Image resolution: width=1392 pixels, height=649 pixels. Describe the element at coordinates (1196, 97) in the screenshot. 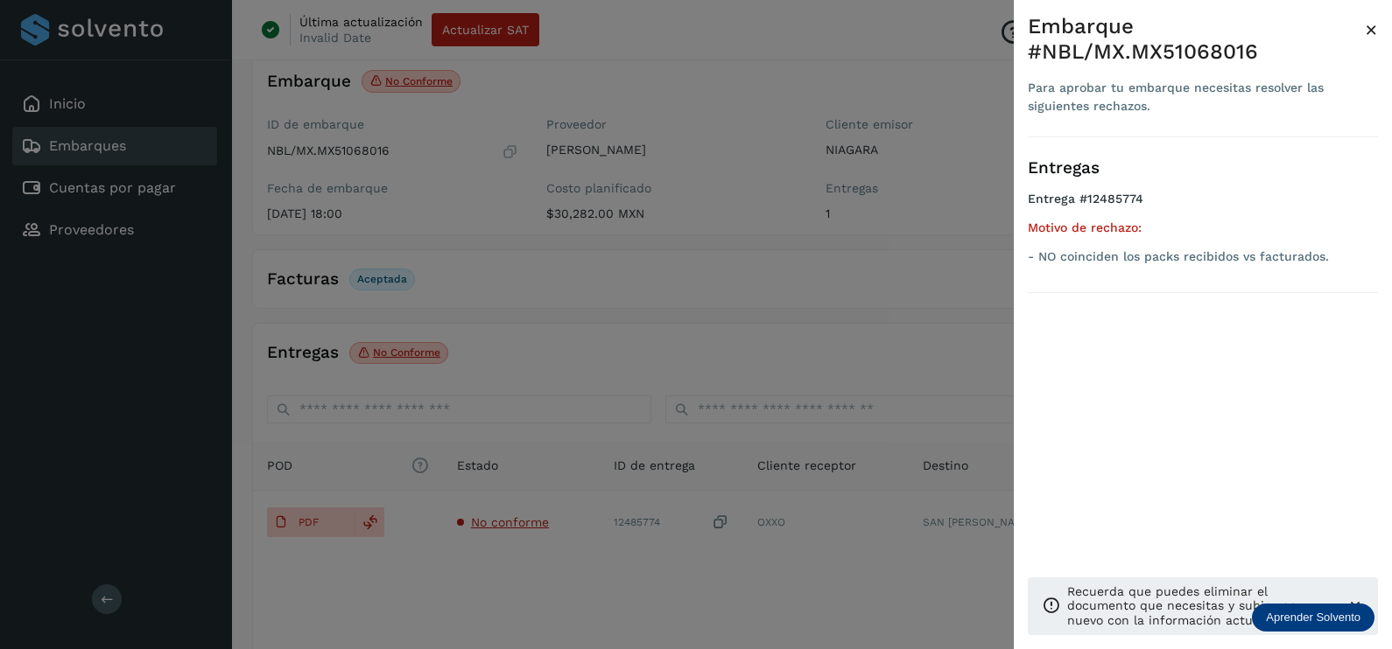

I see `div: Para aprobar tu embarque necesitas resolver las siguientes rechazos.` at that location.